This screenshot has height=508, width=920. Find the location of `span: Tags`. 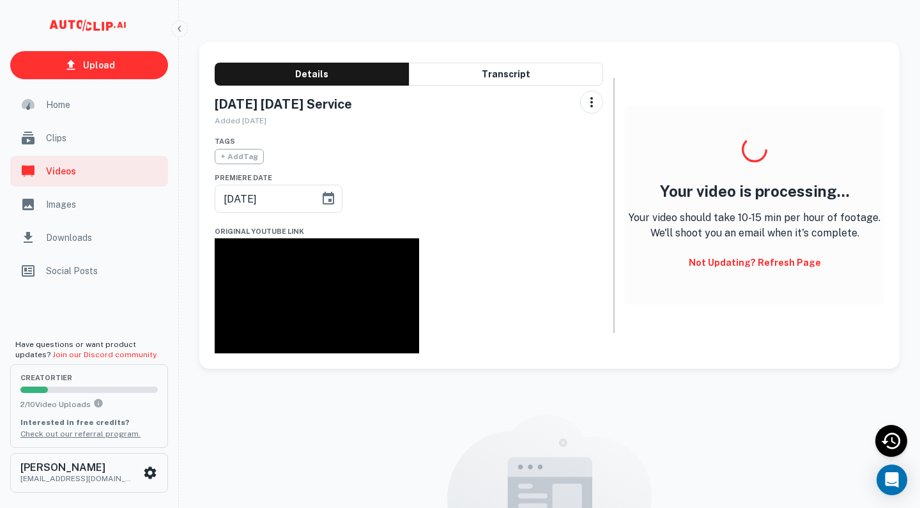

span: Tags is located at coordinates (225, 141).